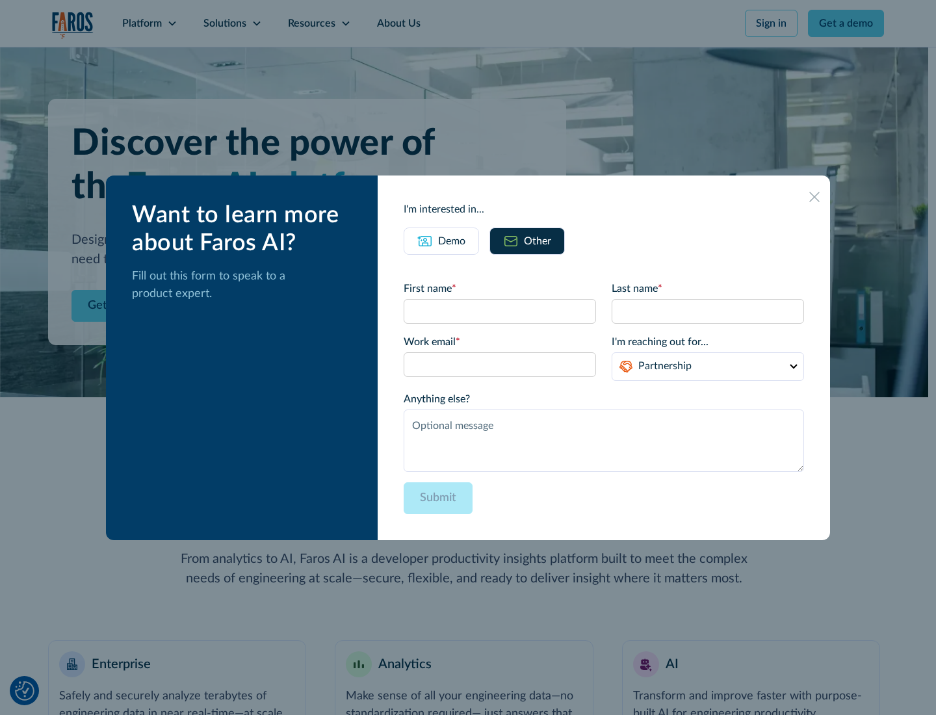 This screenshot has height=715, width=936. Describe the element at coordinates (604, 399) in the screenshot. I see `label: Anything else?` at that location.